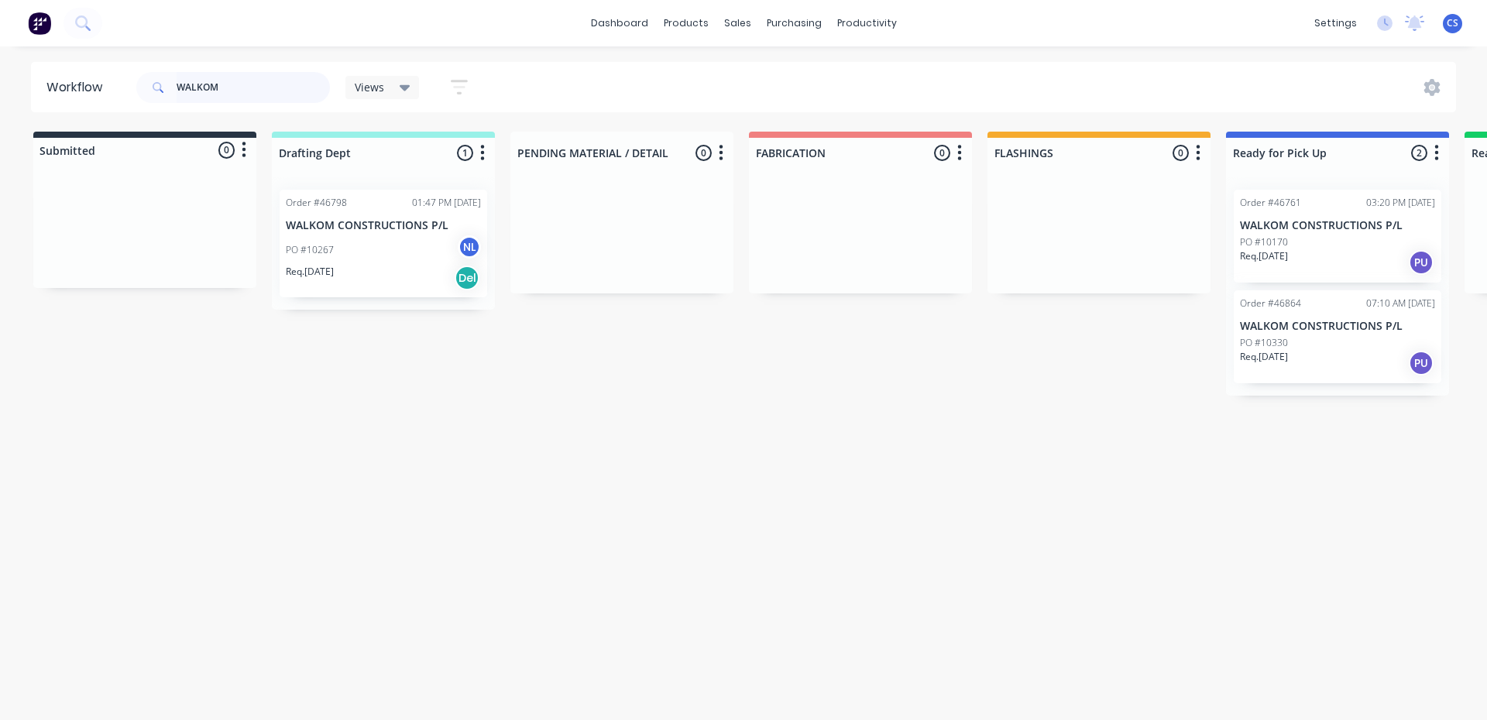 This screenshot has width=1487, height=720. Describe the element at coordinates (467, 278) in the screenshot. I see `div: Del` at that location.